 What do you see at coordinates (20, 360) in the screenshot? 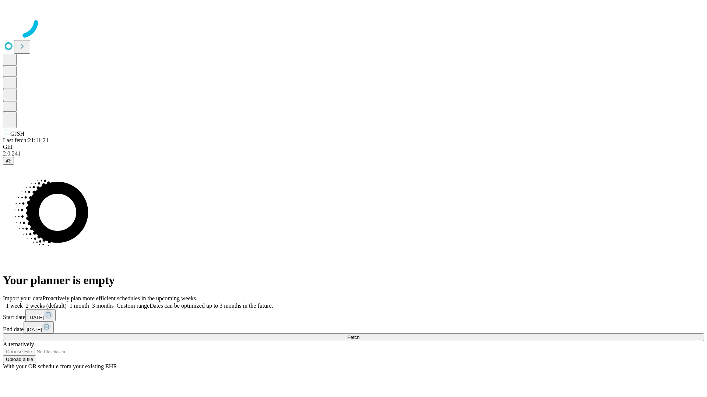
I see `button: Upload a file` at bounding box center [20, 360].